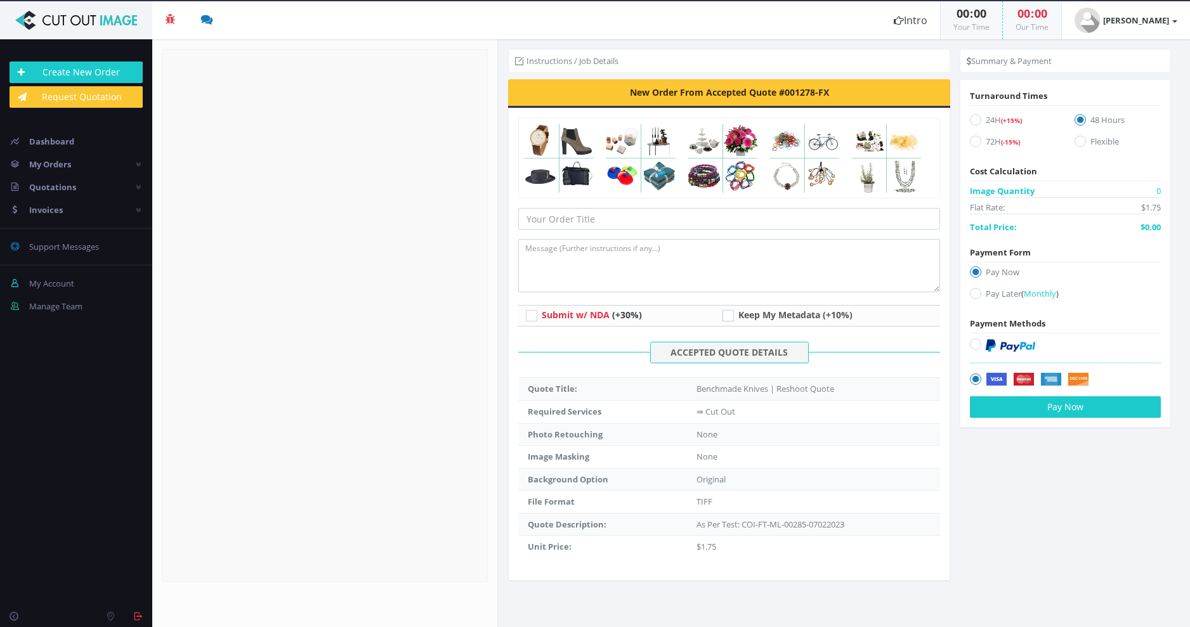 This screenshot has height=627, width=1190. Describe the element at coordinates (1032, 27) in the screenshot. I see `small: Our Time` at that location.